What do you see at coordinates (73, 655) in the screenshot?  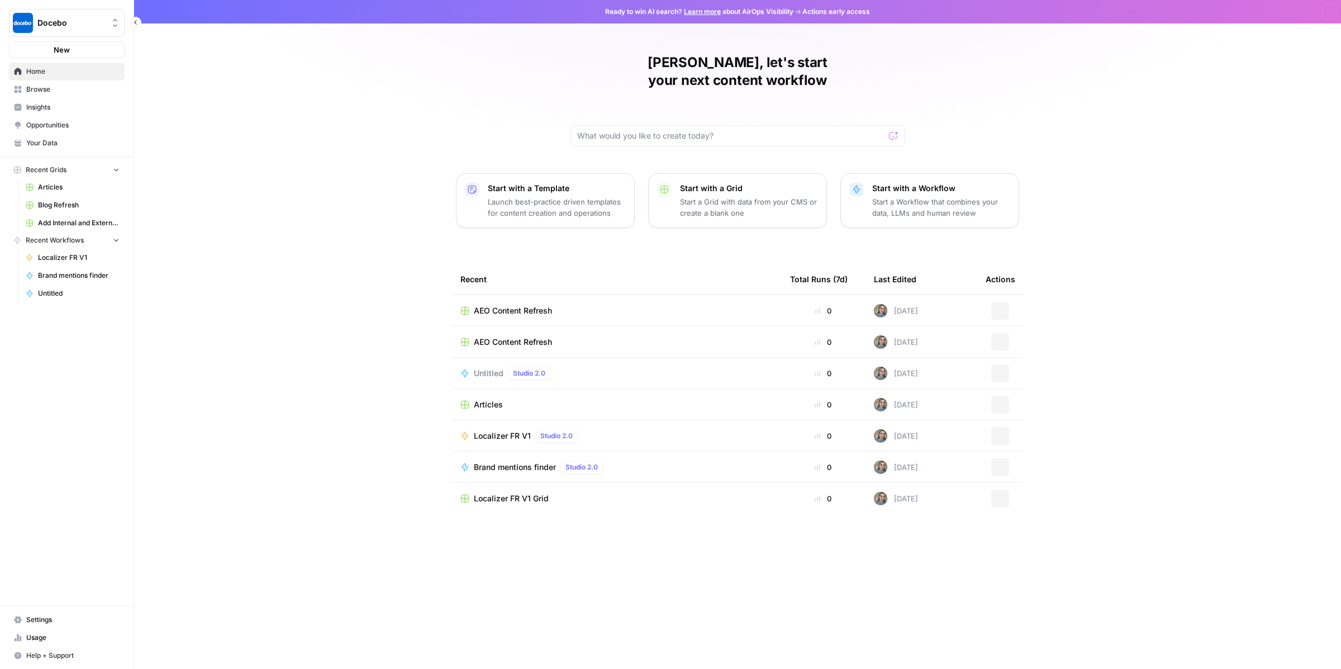 I see `span: Help + Support` at bounding box center [73, 655].